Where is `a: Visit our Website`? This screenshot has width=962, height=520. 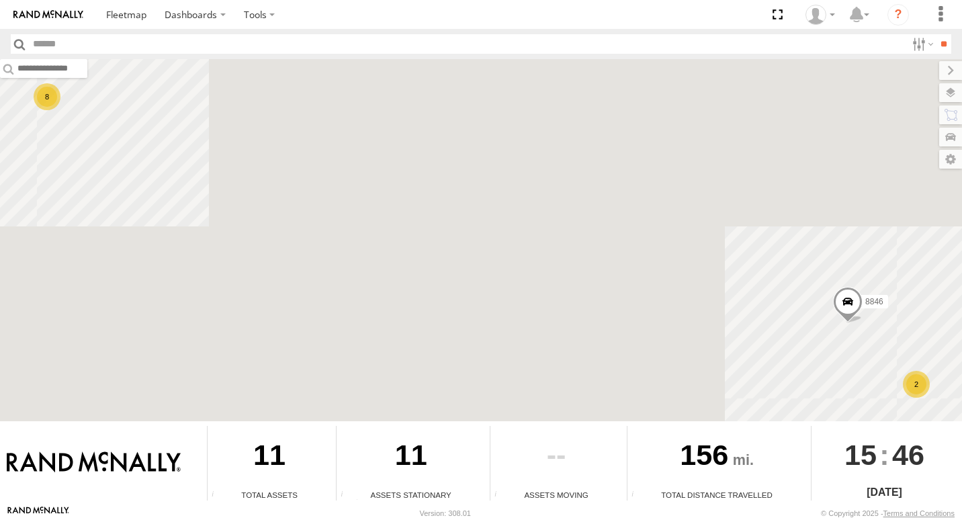
a: Visit our Website is located at coordinates (38, 513).